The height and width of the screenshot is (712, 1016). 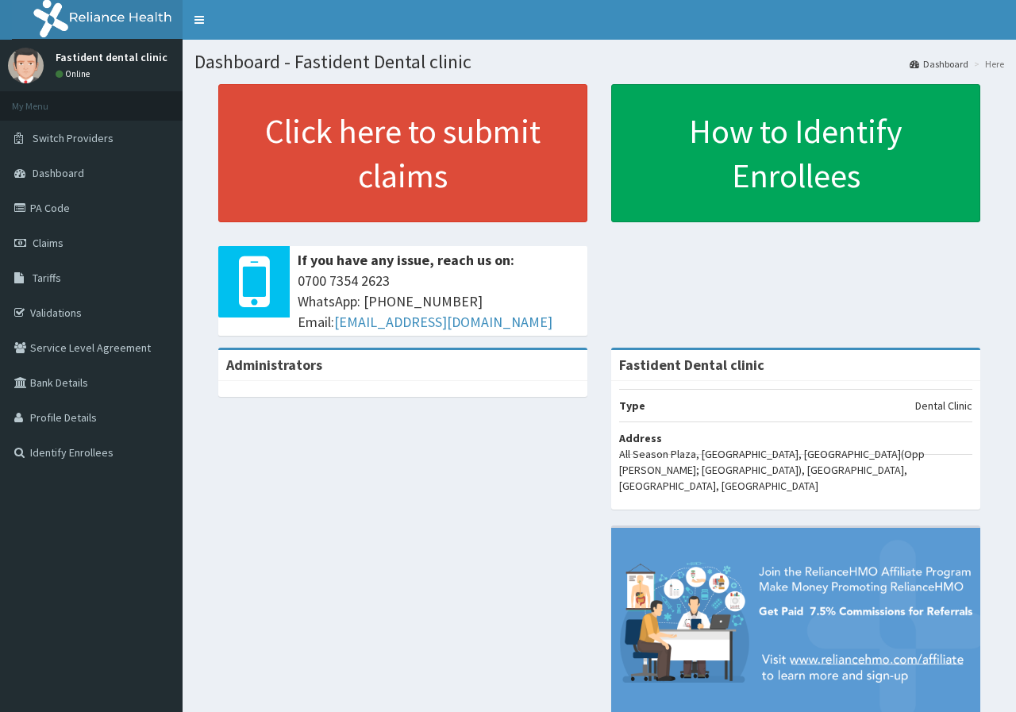 I want to click on a: How to Identify Enrollees, so click(x=796, y=153).